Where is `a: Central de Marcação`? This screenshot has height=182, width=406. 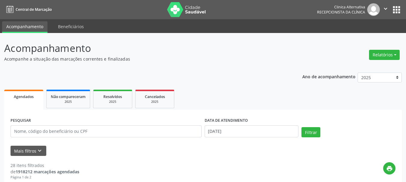 a: Central de Marcação is located at coordinates (28, 9).